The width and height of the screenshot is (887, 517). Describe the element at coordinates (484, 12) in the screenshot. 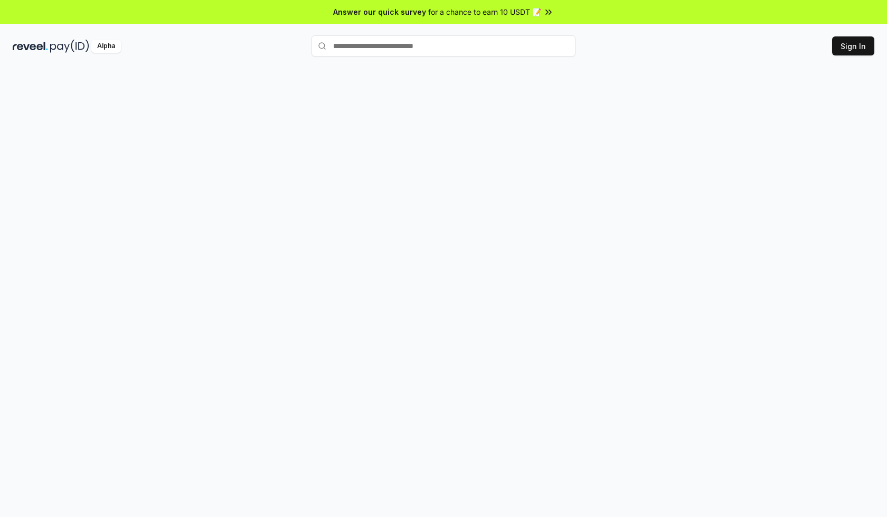

I see `span: for a chance to earn 10 USDT 📝` at that location.